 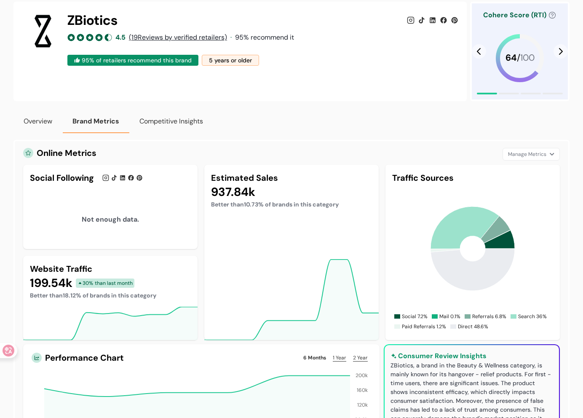 I want to click on span: 100, so click(x=527, y=58).